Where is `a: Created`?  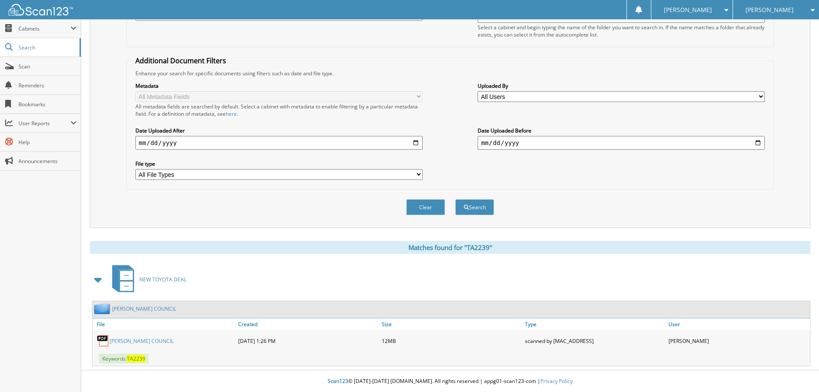
a: Created is located at coordinates (308, 324).